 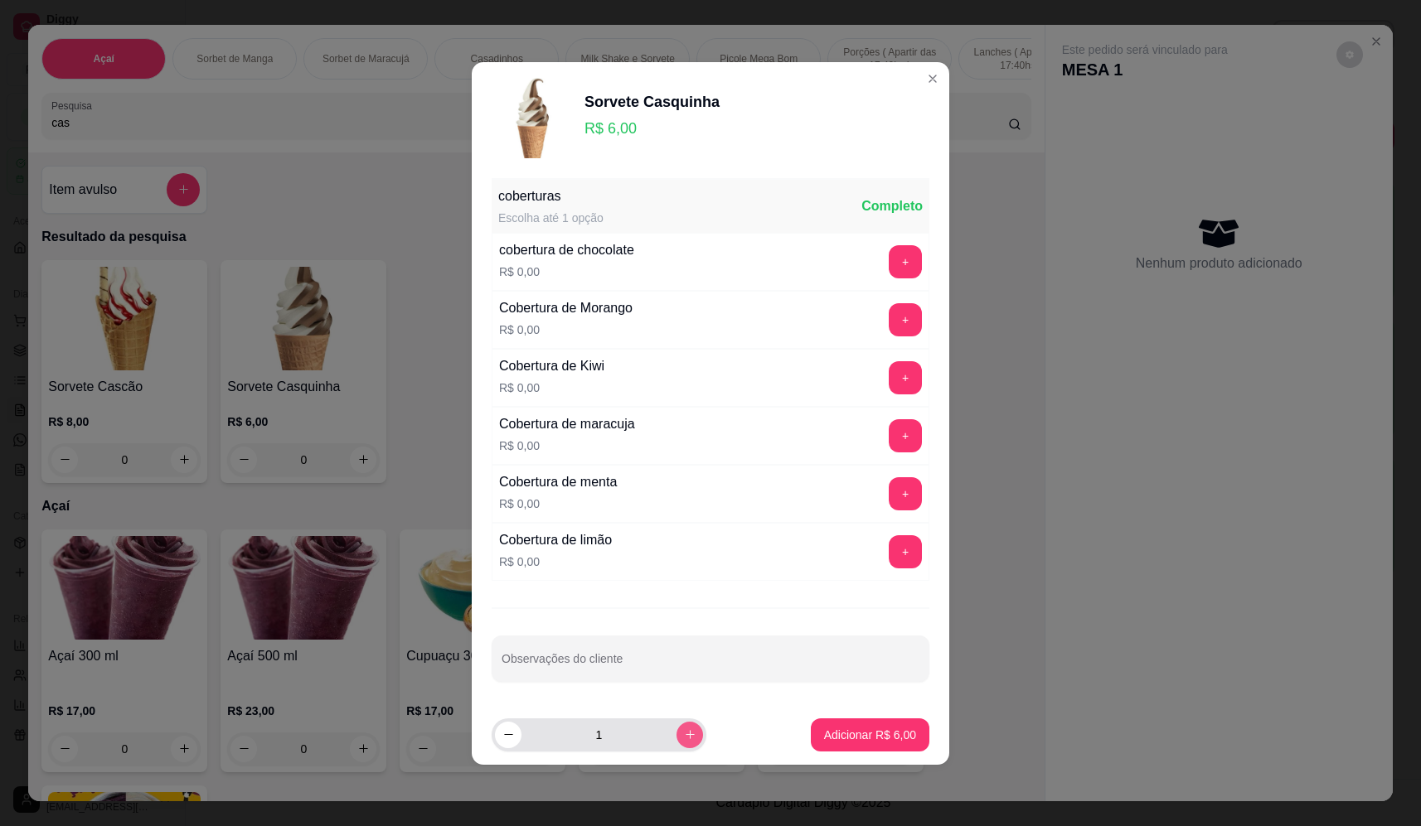 I want to click on p: R$ 6,00, so click(x=652, y=128).